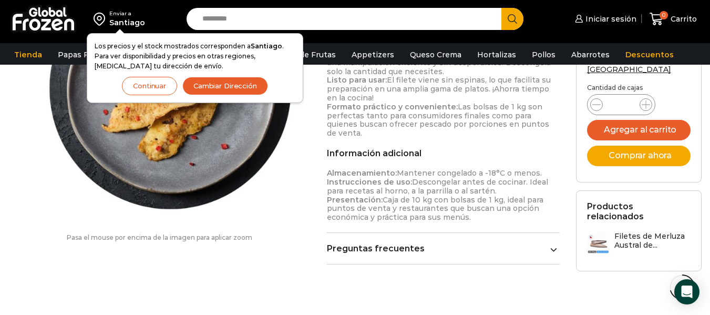 The image size is (710, 315). Describe the element at coordinates (28, 55) in the screenshot. I see `a: Tienda` at that location.